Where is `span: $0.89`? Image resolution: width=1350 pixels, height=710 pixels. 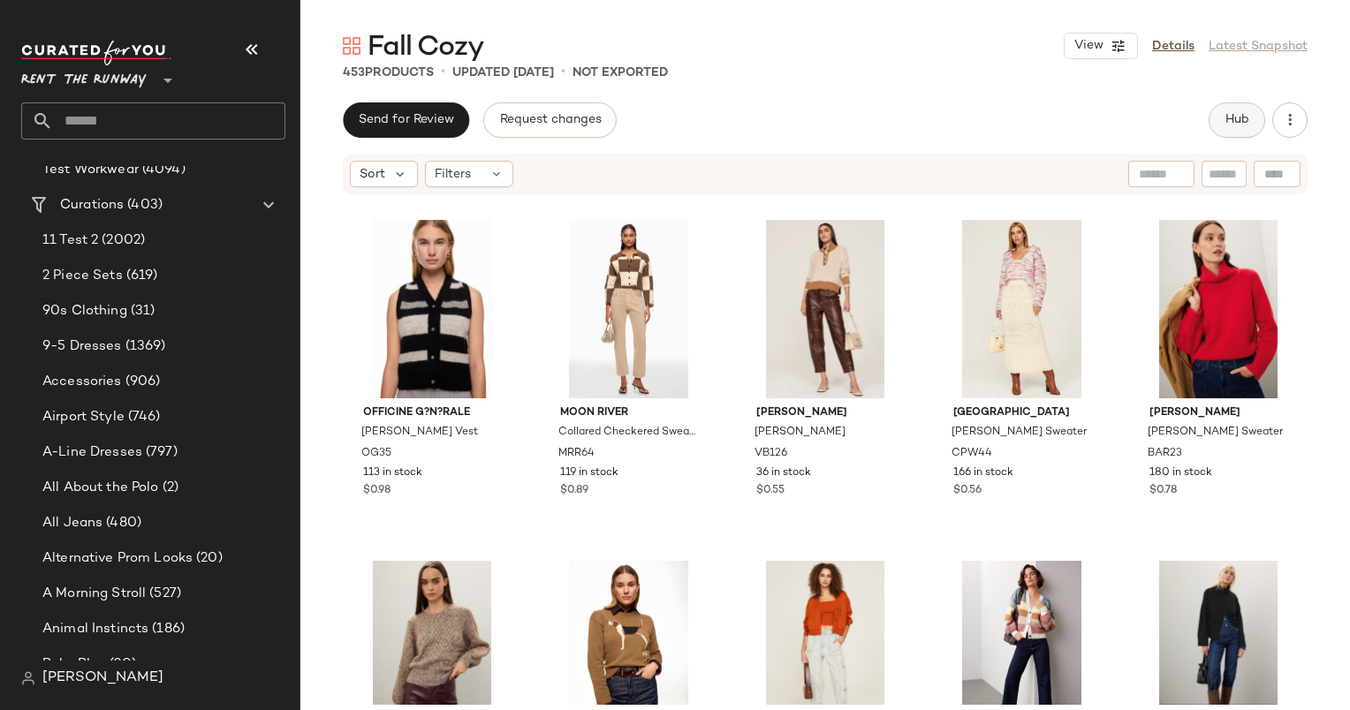
span: $0.89 is located at coordinates (574, 491).